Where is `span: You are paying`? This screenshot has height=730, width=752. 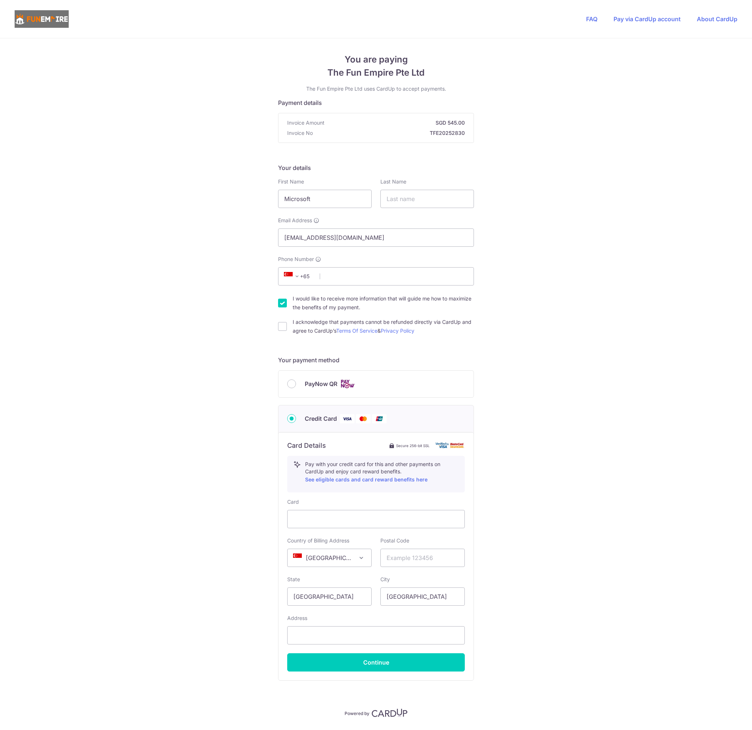 span: You are paying is located at coordinates (376, 60).